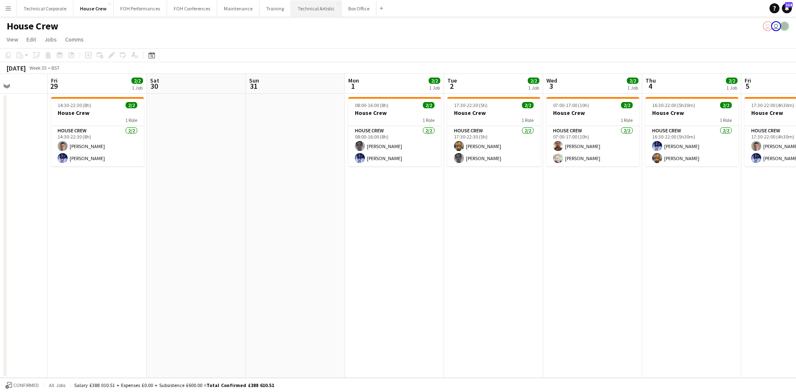 Image resolution: width=796 pixels, height=392 pixels. What do you see at coordinates (650, 86) in the screenshot?
I see `span: 4` at bounding box center [650, 86].